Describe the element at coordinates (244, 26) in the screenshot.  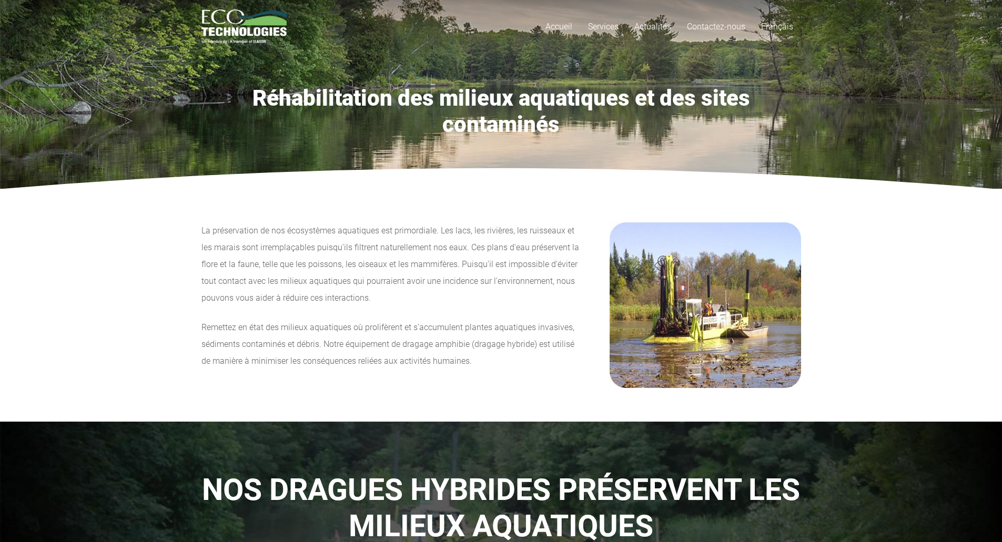
I see `a: logo_EcoTech_ASDR_RGB` at that location.